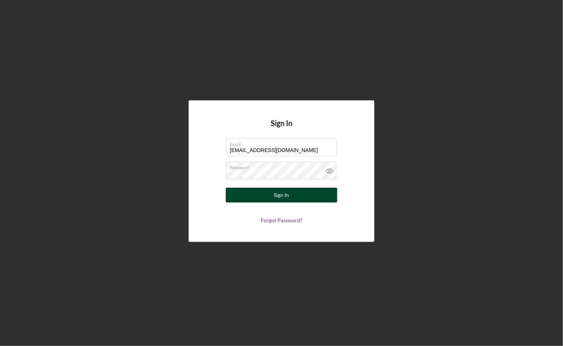 Image resolution: width=563 pixels, height=346 pixels. I want to click on label: Password, so click(283, 166).